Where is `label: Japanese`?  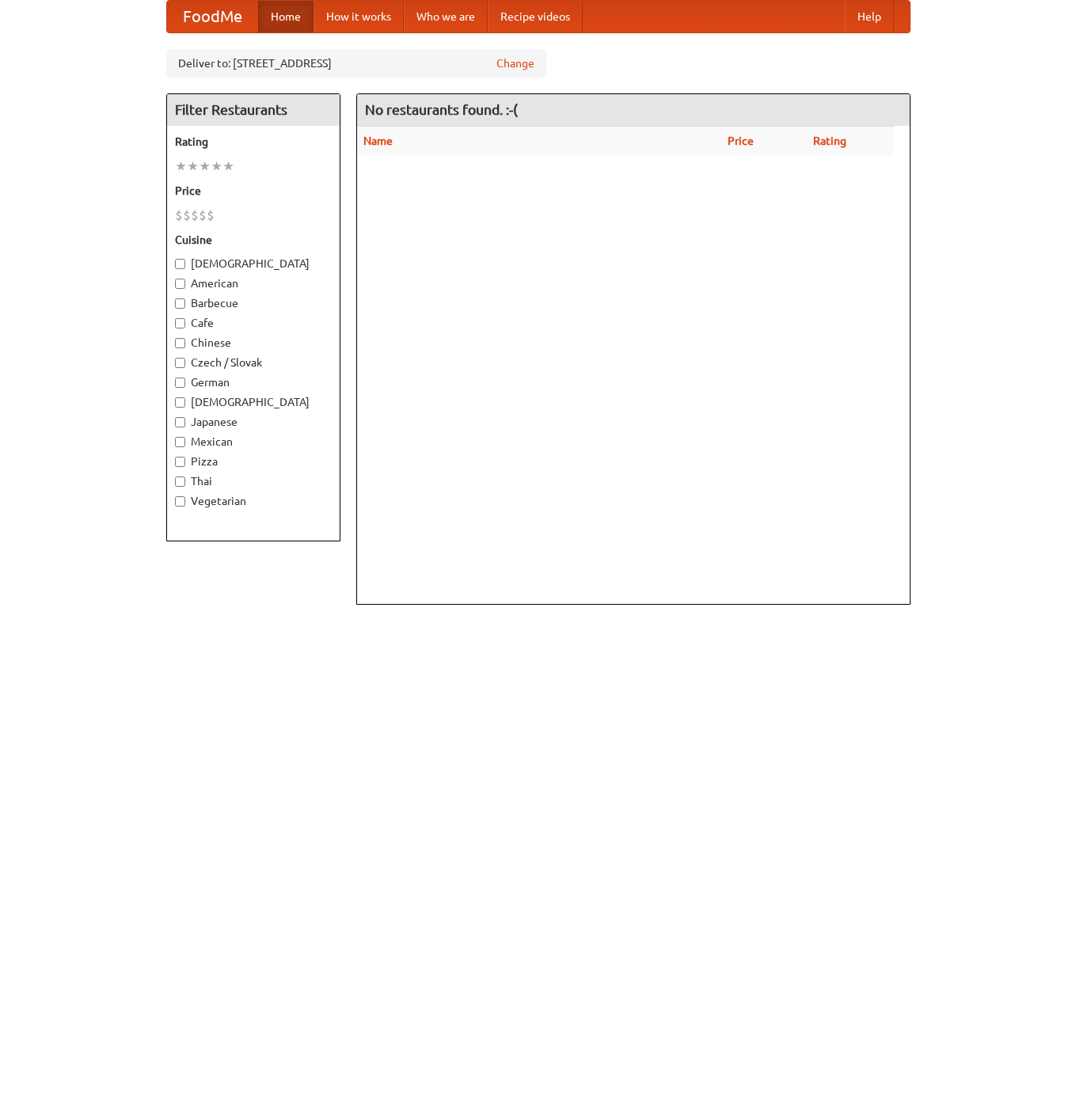
label: Japanese is located at coordinates (253, 422).